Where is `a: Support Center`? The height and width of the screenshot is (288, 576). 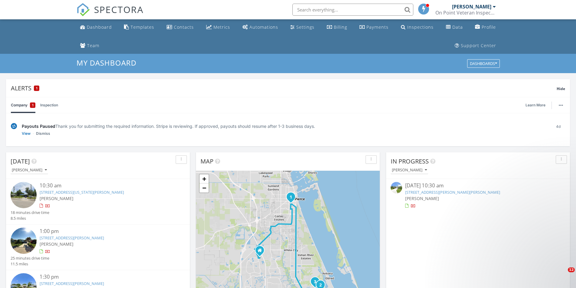 a: Support Center is located at coordinates (476, 46).